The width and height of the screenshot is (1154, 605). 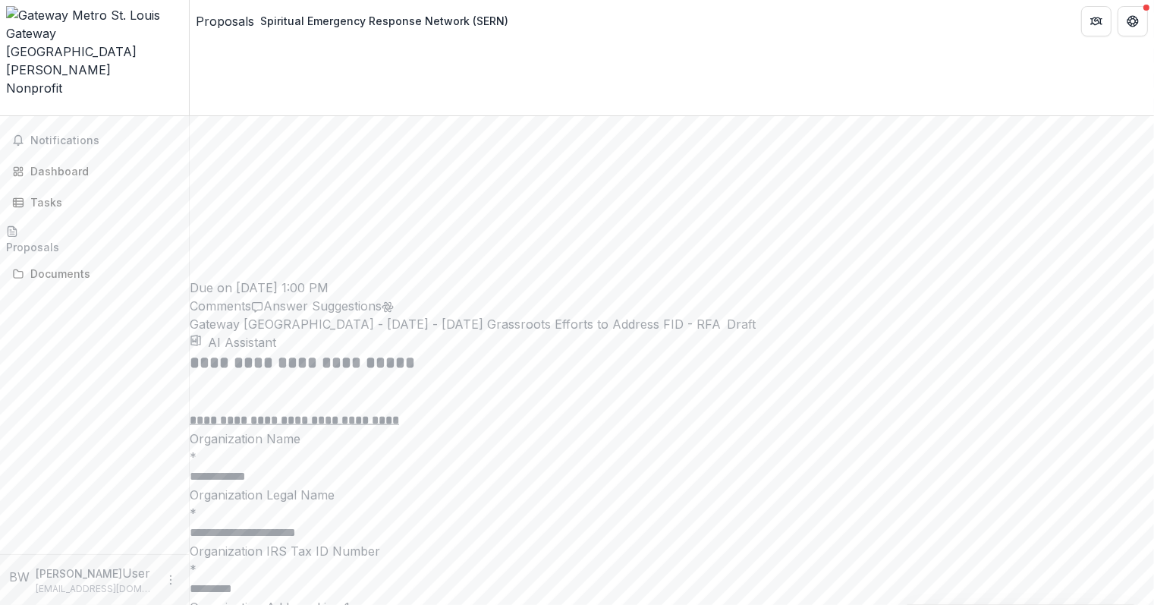 I want to click on button: Partners, so click(x=1096, y=21).